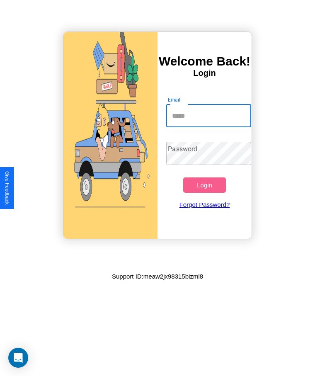 This screenshot has height=376, width=315. Describe the element at coordinates (204, 204) in the screenshot. I see `a: Forgot Password?` at that location.